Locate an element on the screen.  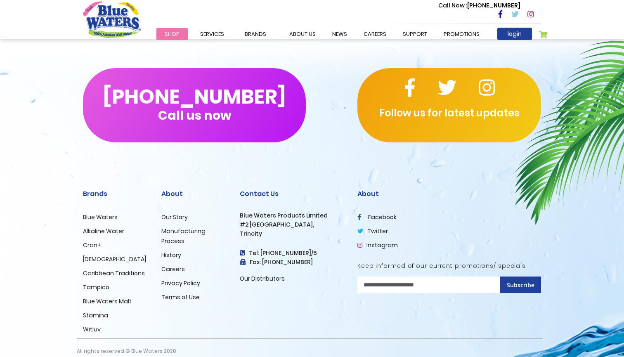
span: Shop is located at coordinates (172, 34).